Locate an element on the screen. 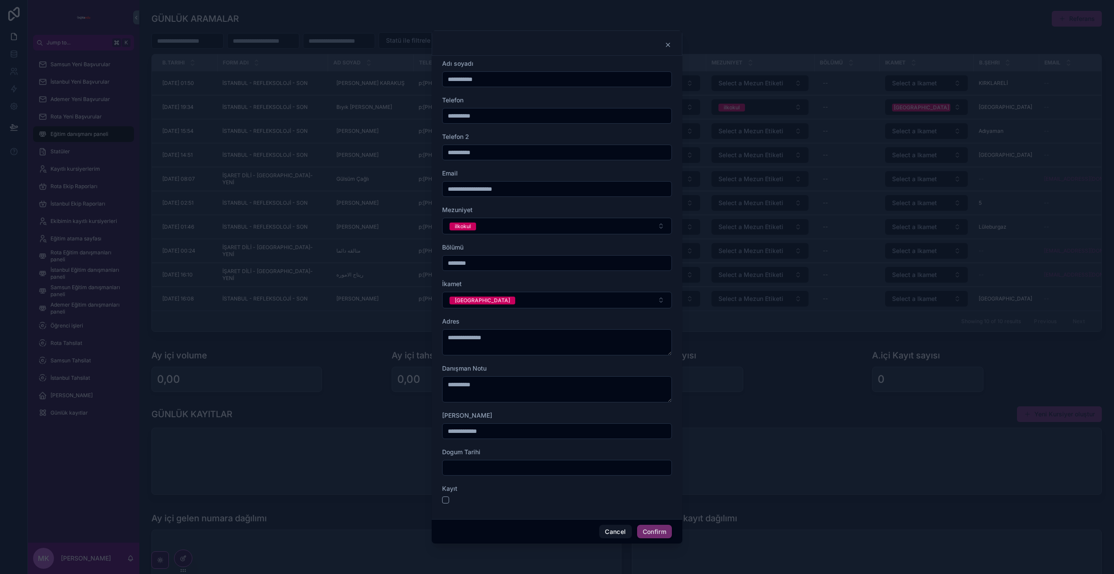  span: Danışman Notu is located at coordinates (465, 368).